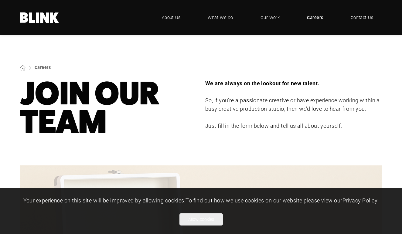 Image resolution: width=402 pixels, height=234 pixels. What do you see at coordinates (293, 105) in the screenshot?
I see `p: So, if you’re a passionate creative or have experience working within a busy creative production ...` at bounding box center [293, 105].